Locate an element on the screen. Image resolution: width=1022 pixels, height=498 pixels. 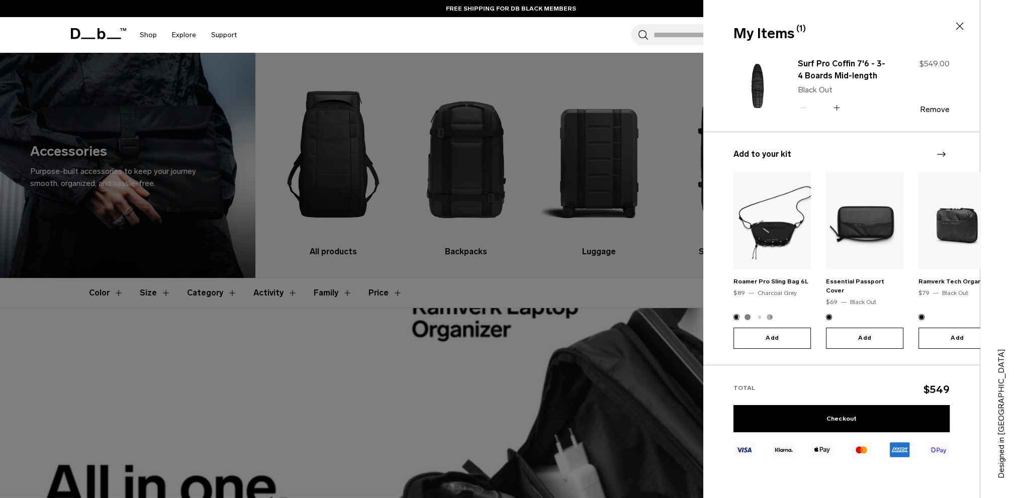
a: Explore is located at coordinates (184, 35).